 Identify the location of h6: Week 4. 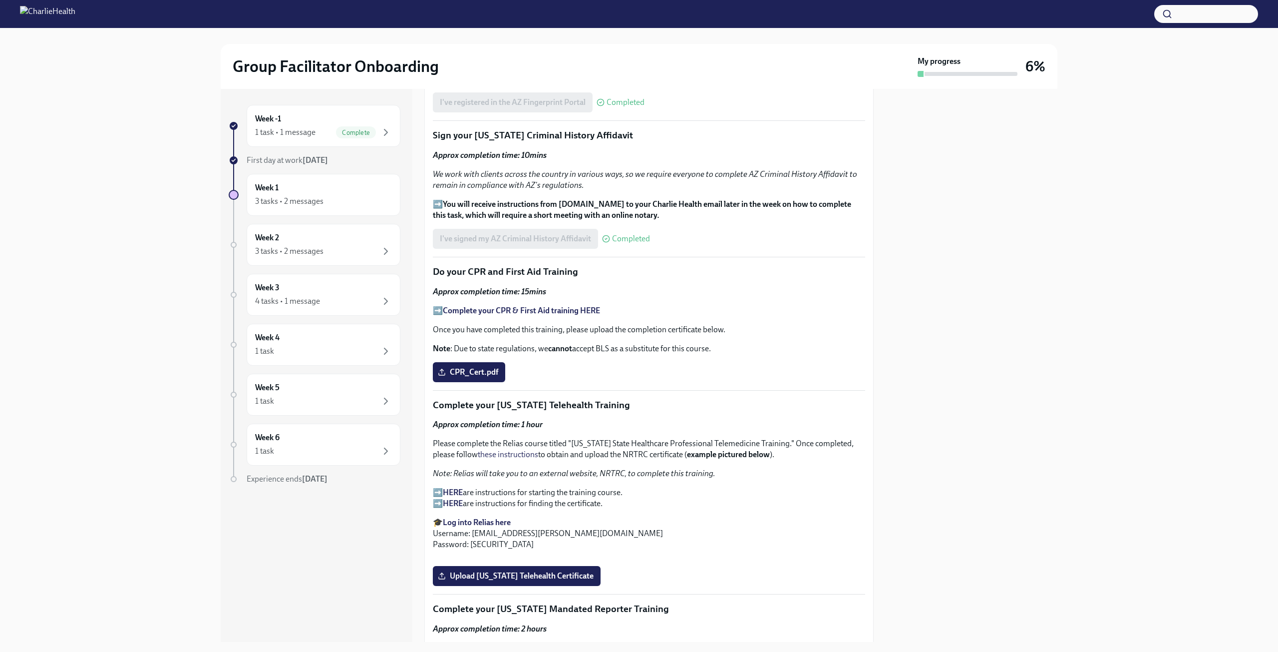
(267, 338).